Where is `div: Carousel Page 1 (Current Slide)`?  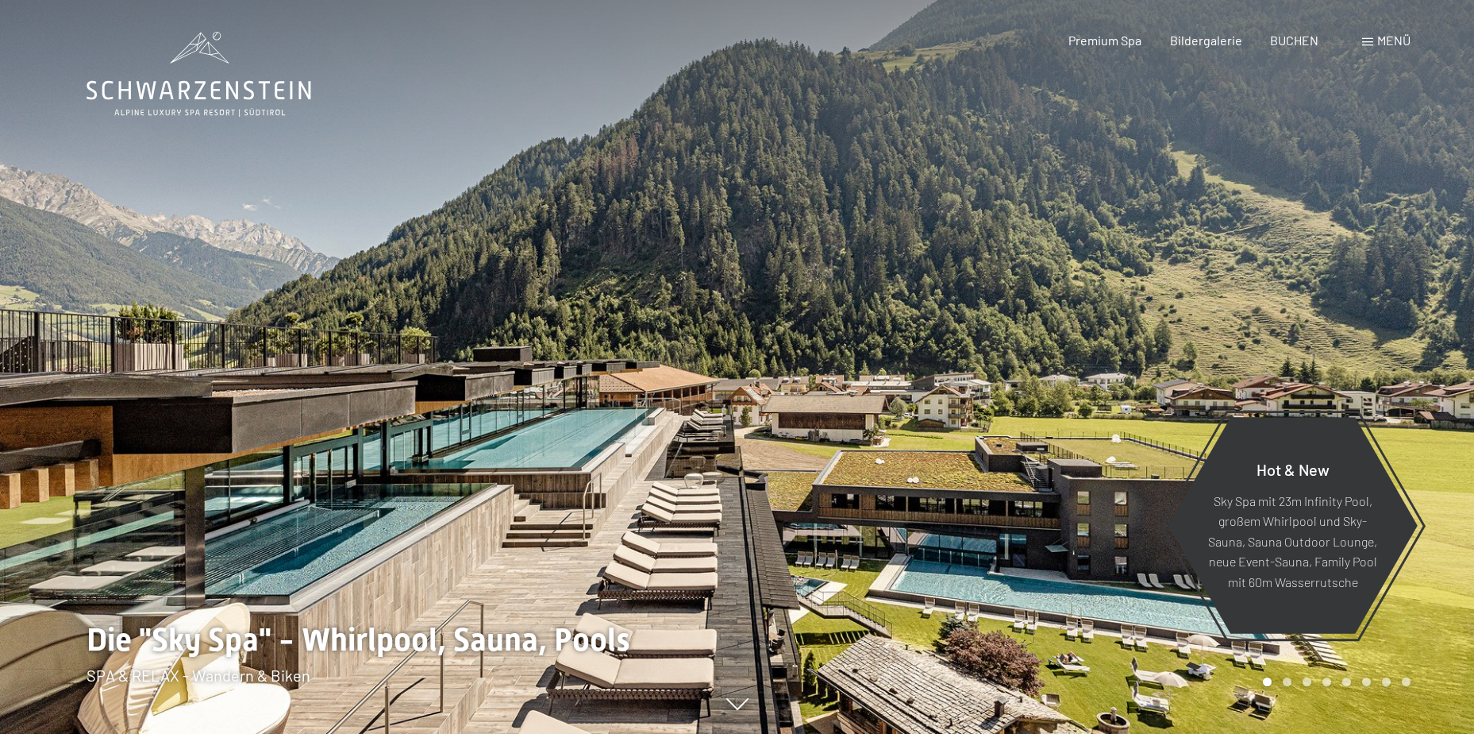 div: Carousel Page 1 (Current Slide) is located at coordinates (1267, 681).